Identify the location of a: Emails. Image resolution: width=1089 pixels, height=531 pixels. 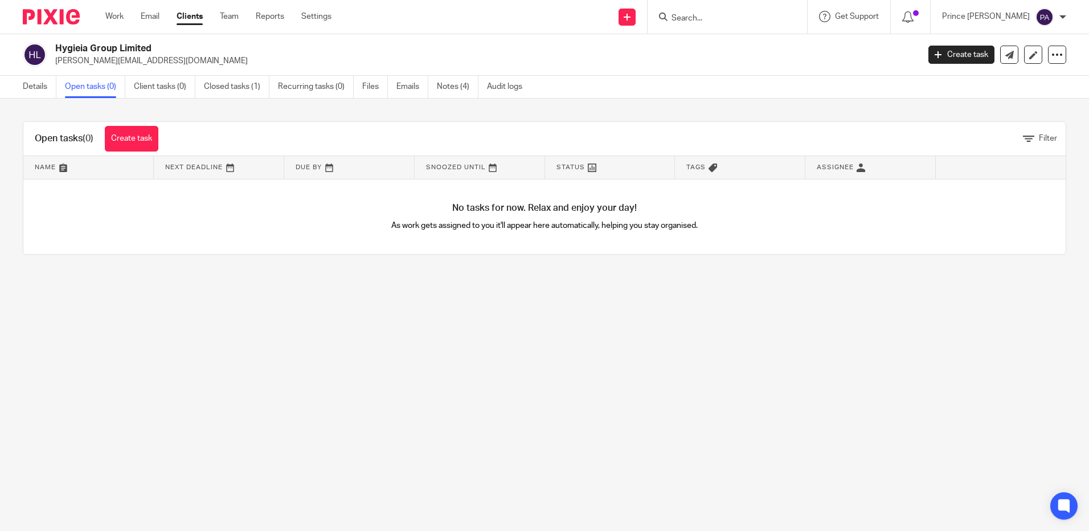
(412, 87).